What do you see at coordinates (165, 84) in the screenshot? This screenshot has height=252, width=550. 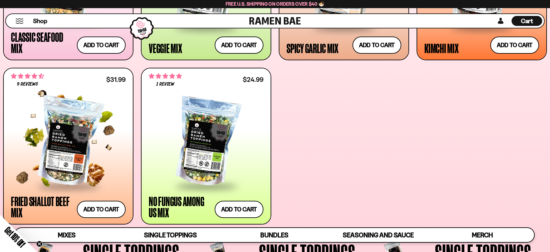 I see `span: 1 review` at bounding box center [165, 84].